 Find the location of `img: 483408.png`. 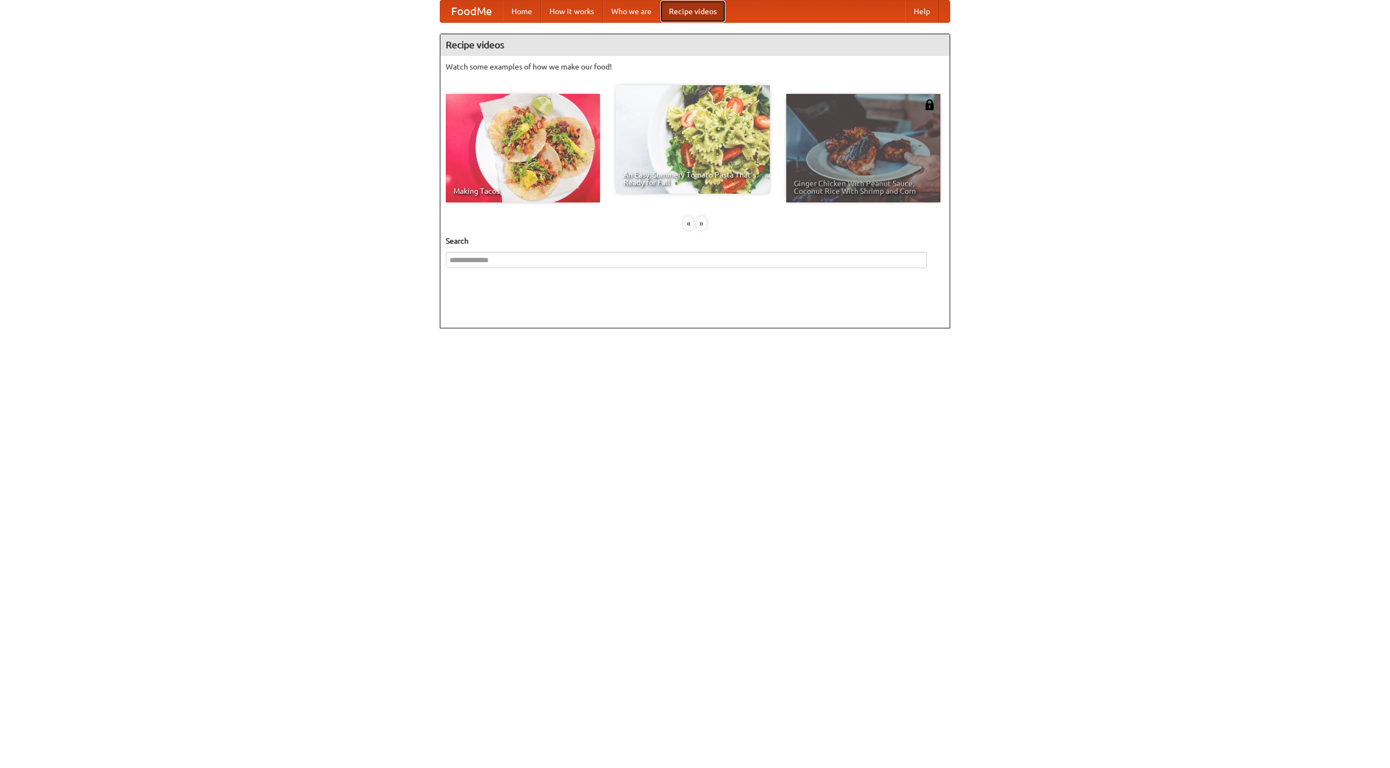

img: 483408.png is located at coordinates (929, 105).